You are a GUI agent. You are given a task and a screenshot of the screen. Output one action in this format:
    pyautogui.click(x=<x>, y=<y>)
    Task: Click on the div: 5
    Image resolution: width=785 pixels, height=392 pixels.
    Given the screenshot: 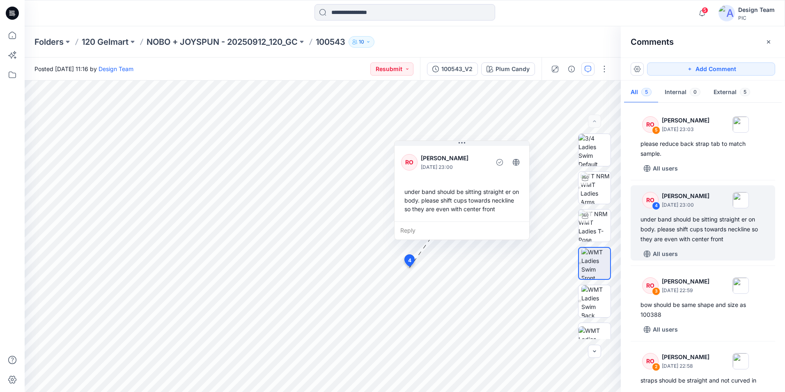 What is the action you would take?
    pyautogui.click(x=656, y=130)
    